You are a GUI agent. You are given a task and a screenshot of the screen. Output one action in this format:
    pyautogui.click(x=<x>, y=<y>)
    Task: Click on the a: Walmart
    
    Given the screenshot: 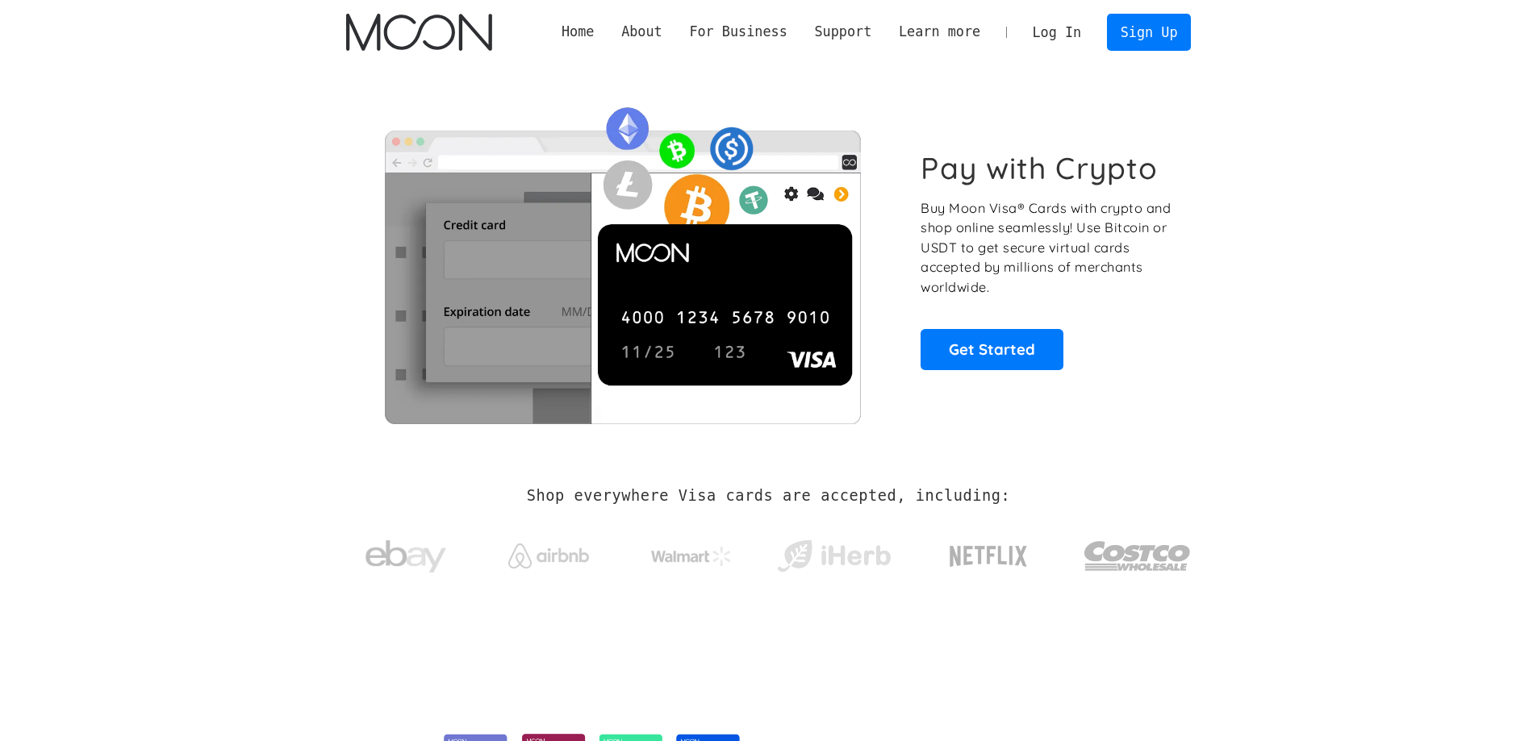 What is the action you would take?
    pyautogui.click(x=691, y=553)
    